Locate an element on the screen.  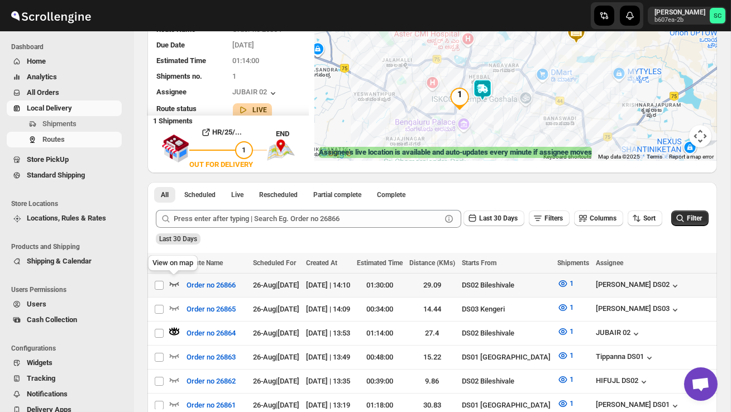
button: Order no 26863 is located at coordinates (211, 357).